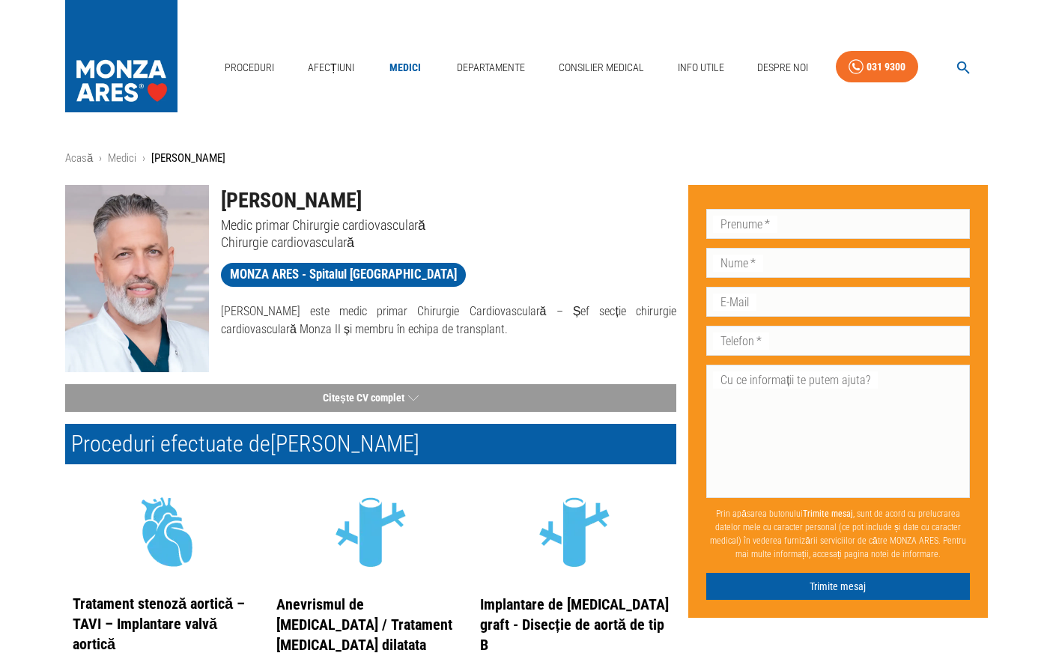 This screenshot has width=1053, height=656. What do you see at coordinates (449, 225) in the screenshot?
I see `p: Medic primar Chirurgie cardiovasculară` at bounding box center [449, 225].